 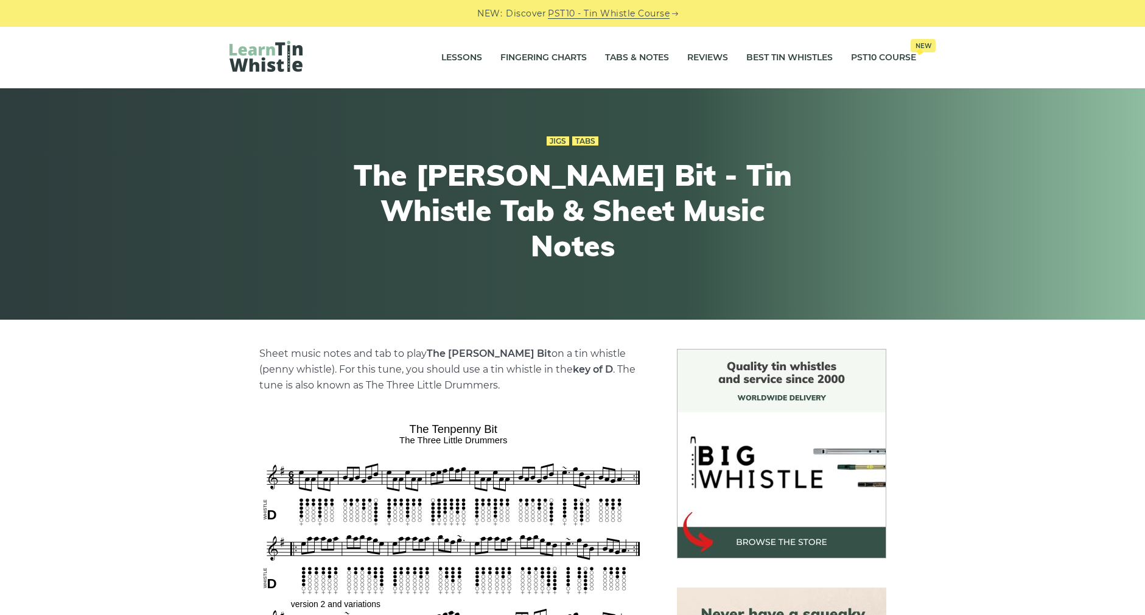 I want to click on a: PST10 CourseNew, so click(x=884, y=58).